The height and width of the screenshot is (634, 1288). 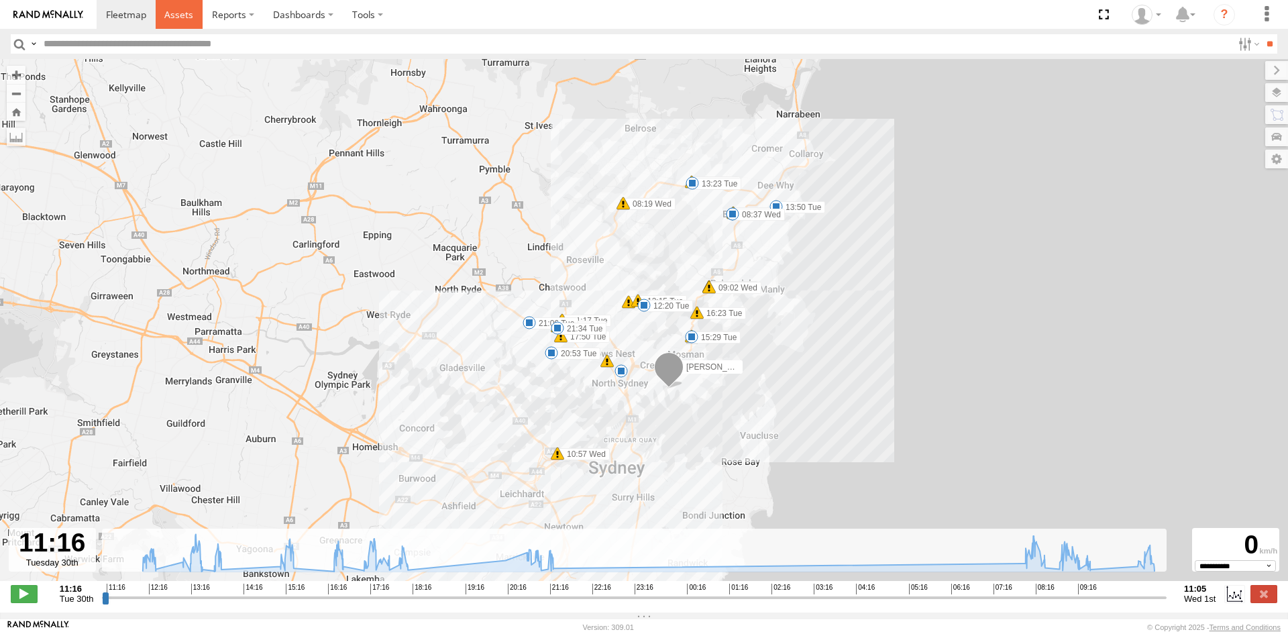 What do you see at coordinates (554, 323) in the screenshot?
I see `label: 21:06 Tue` at bounding box center [554, 323].